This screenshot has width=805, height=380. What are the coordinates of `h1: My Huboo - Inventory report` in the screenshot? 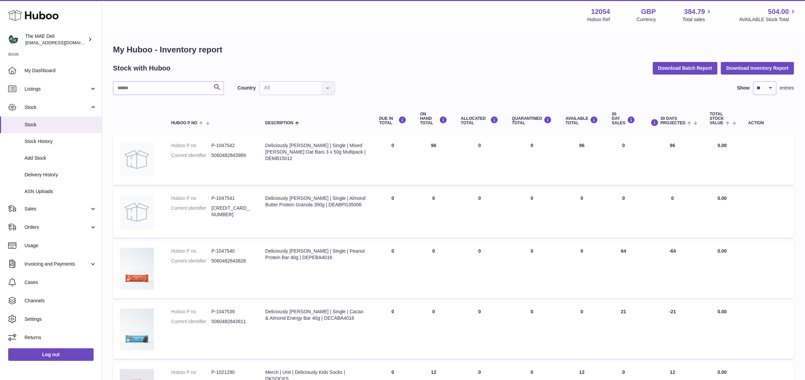 It's located at (453, 50).